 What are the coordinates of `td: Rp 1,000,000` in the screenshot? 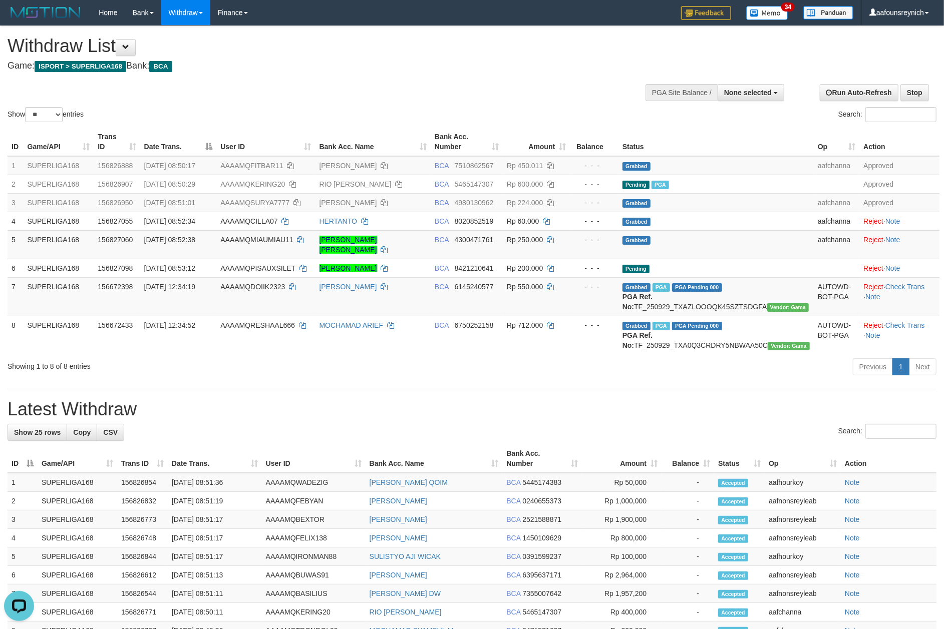 It's located at (621, 501).